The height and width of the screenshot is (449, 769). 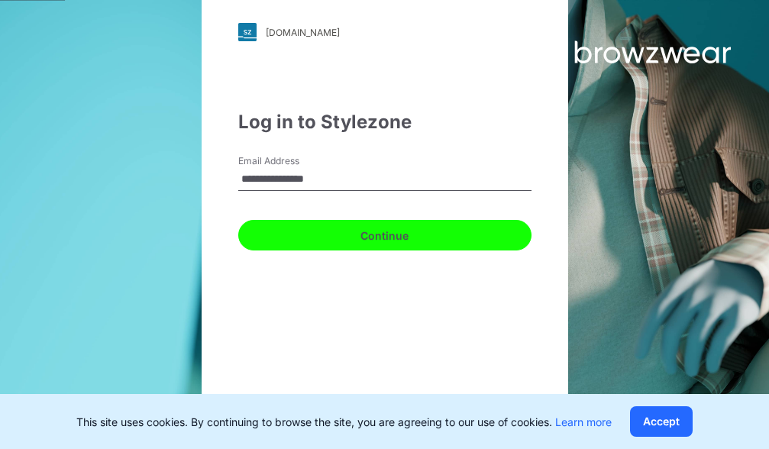 I want to click on button: Accept, so click(x=661, y=422).